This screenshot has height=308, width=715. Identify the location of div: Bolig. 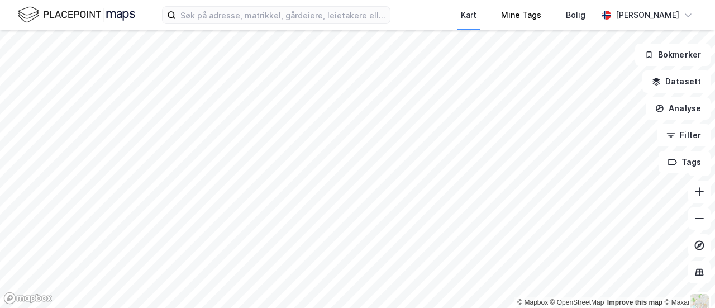
(575, 15).